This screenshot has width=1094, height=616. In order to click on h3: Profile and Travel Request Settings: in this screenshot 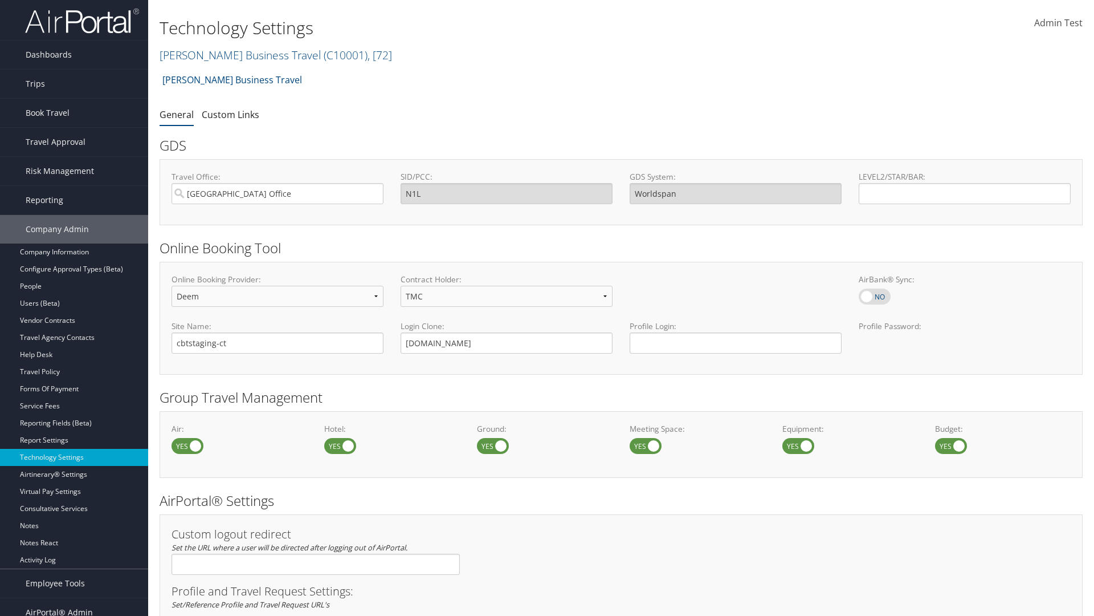, I will do `click(621, 591)`.